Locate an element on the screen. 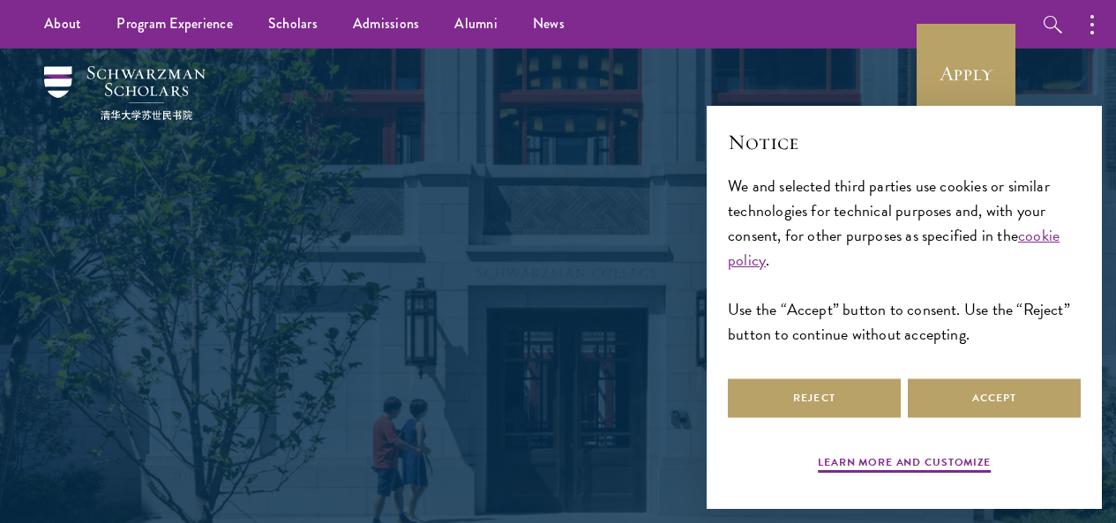 The image size is (1116, 523). button: Accept is located at coordinates (994, 398).